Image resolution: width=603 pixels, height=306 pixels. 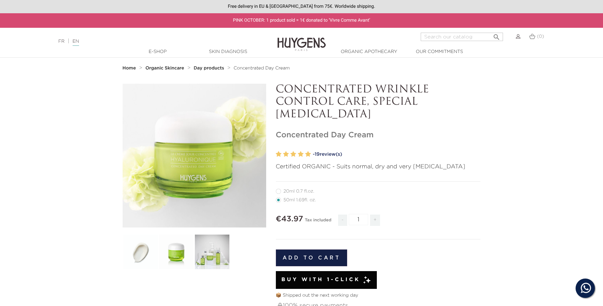 What do you see at coordinates (378, 295) in the screenshot?
I see `p: 📦 Shipped out the next working day` at bounding box center [378, 295].